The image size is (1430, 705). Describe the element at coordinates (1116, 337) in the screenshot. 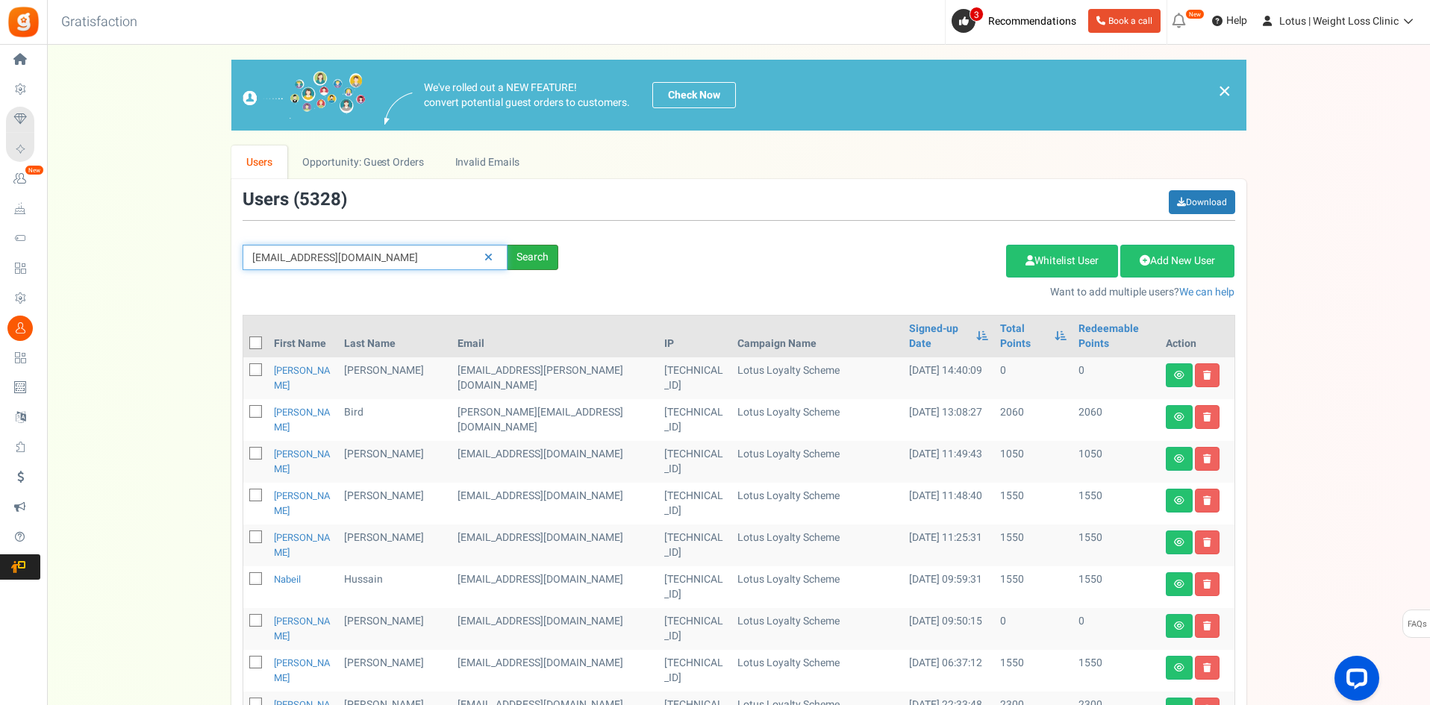

I see `a: Redeemable Points` at that location.